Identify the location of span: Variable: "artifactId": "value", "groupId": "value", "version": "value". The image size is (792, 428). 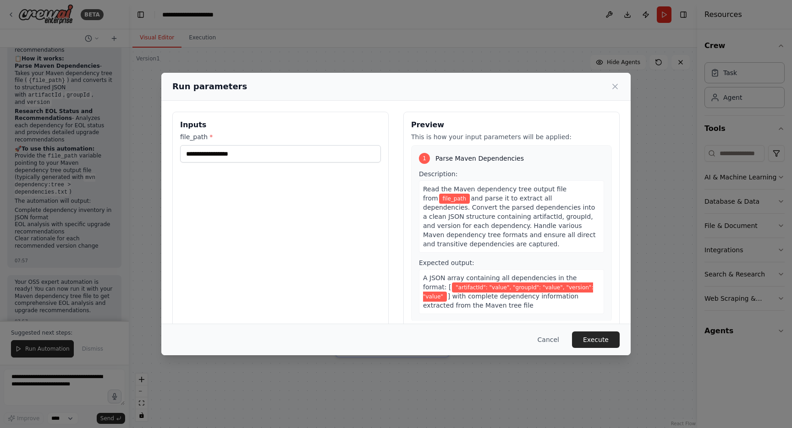
(508, 292).